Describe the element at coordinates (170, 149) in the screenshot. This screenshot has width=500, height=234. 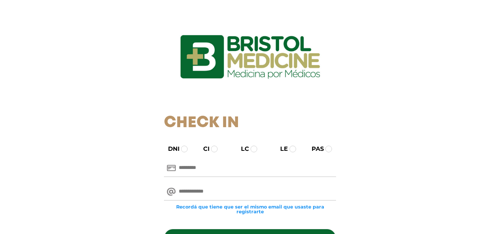
I see `label: DNI` at that location.